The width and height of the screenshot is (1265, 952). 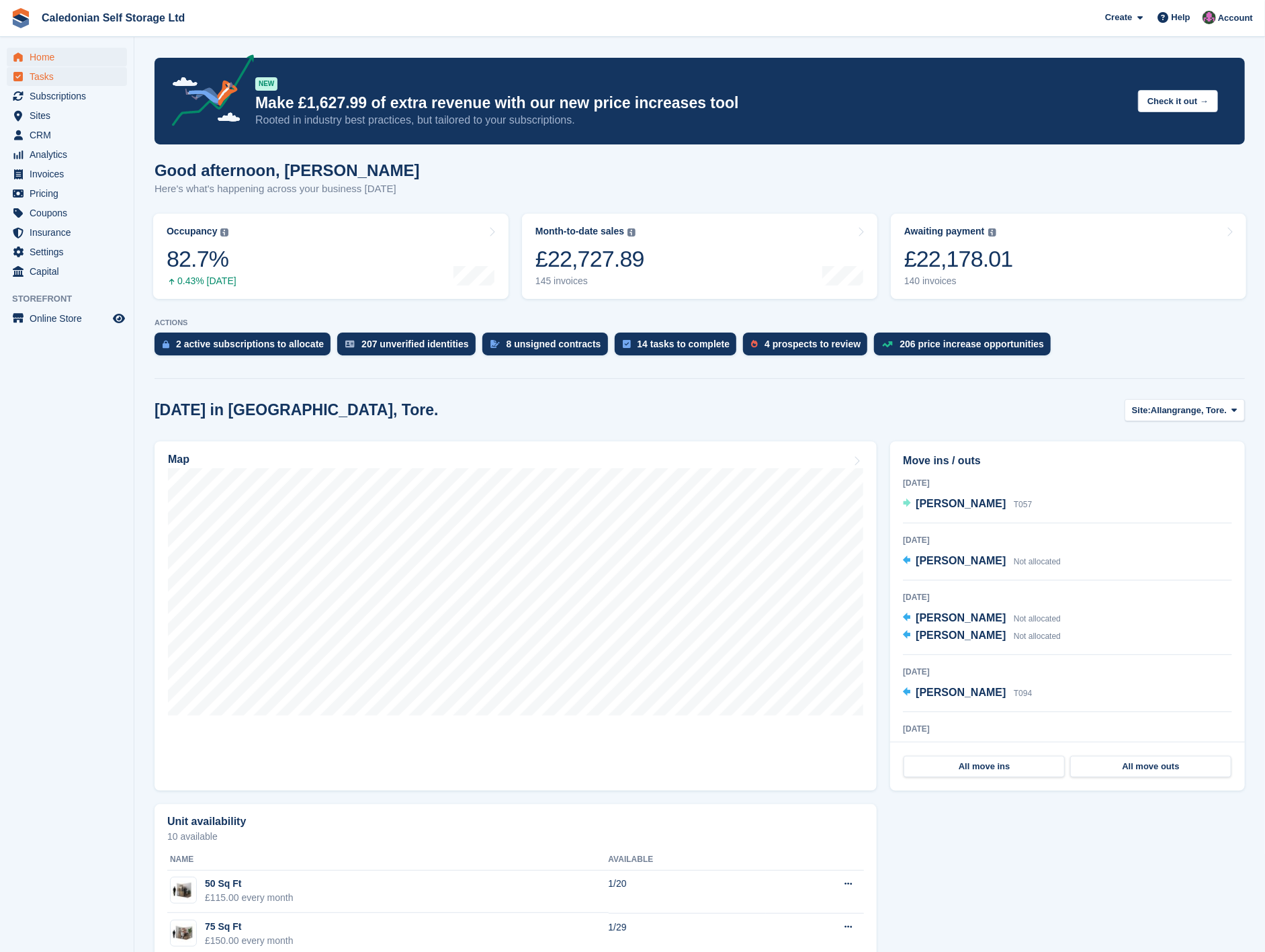 I want to click on p: ACTIONS, so click(x=699, y=323).